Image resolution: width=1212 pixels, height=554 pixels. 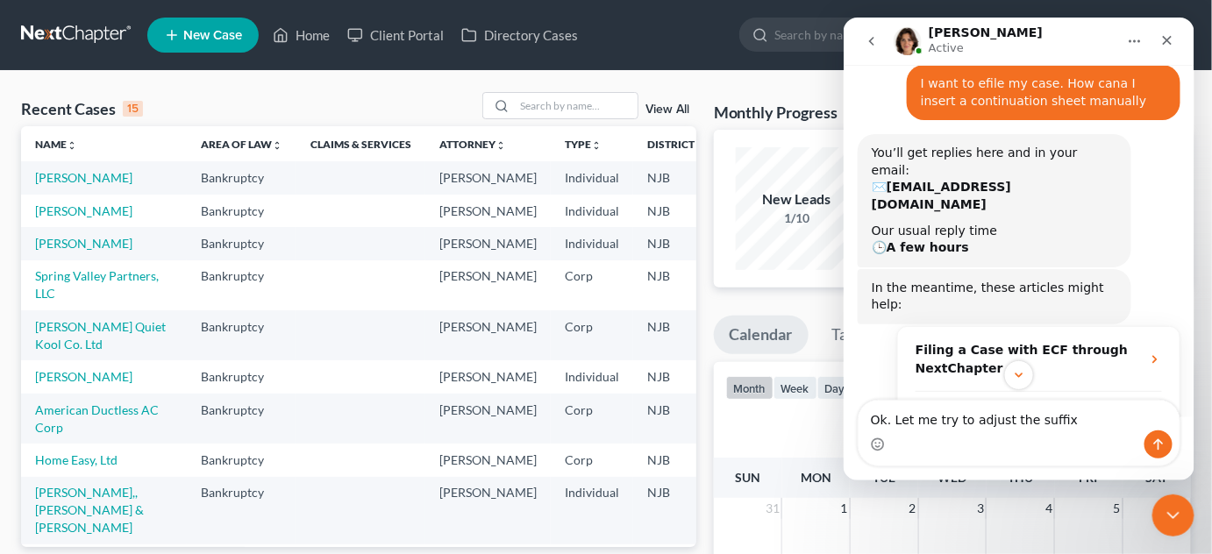 I want to click on span: Sat, so click(x=1157, y=477).